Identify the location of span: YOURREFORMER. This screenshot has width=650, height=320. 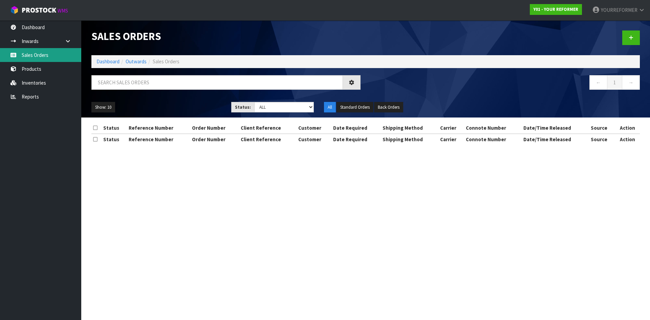
(619, 10).